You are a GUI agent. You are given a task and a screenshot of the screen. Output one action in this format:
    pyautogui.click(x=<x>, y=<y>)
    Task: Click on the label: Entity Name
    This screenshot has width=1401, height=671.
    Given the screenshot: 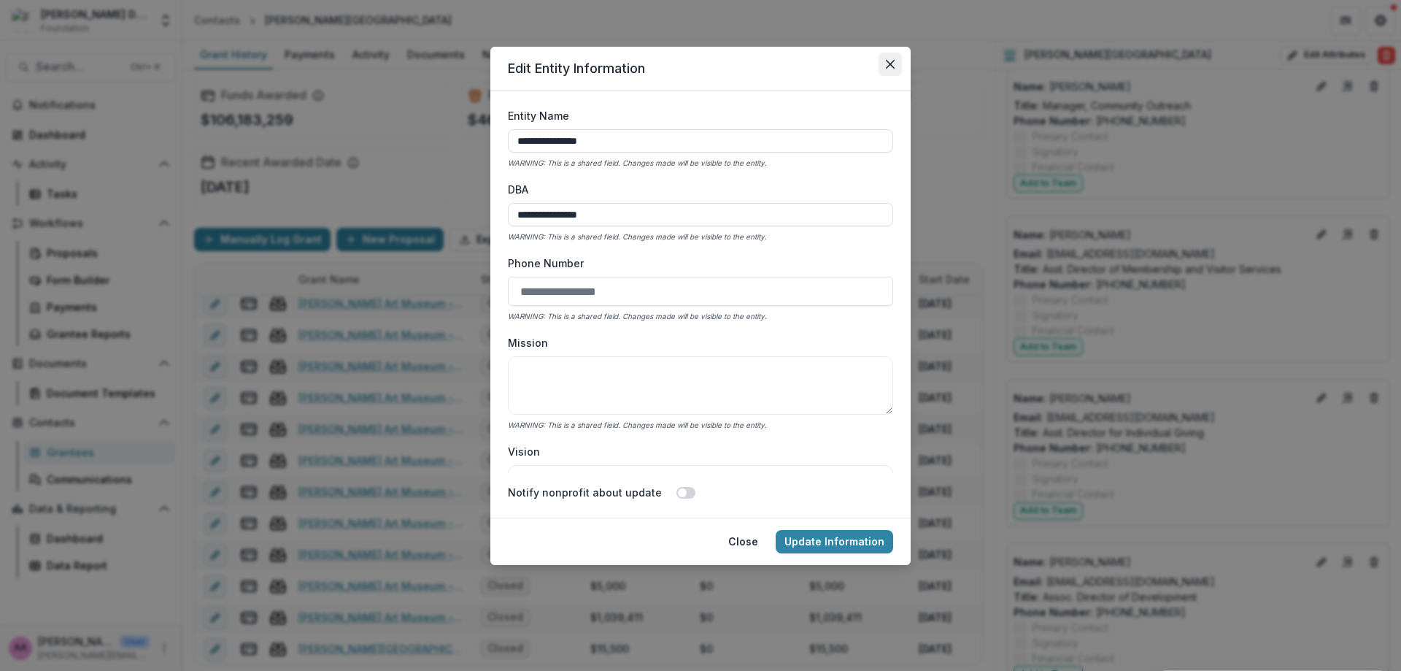 What is the action you would take?
    pyautogui.click(x=696, y=115)
    